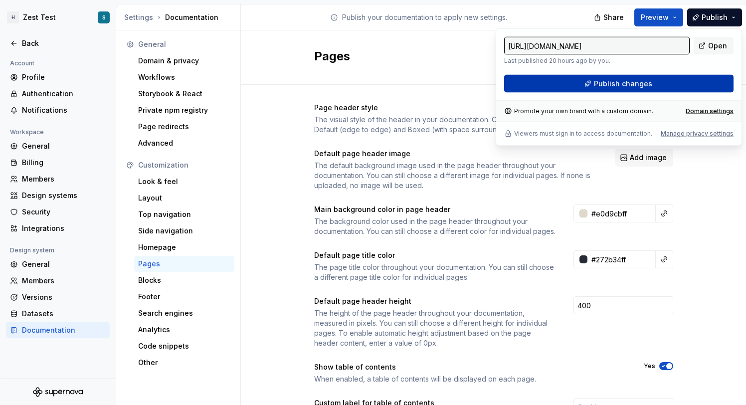 Image resolution: width=746 pixels, height=405 pixels. What do you see at coordinates (435, 209) in the screenshot?
I see `div: Main background color in page header` at bounding box center [435, 209].